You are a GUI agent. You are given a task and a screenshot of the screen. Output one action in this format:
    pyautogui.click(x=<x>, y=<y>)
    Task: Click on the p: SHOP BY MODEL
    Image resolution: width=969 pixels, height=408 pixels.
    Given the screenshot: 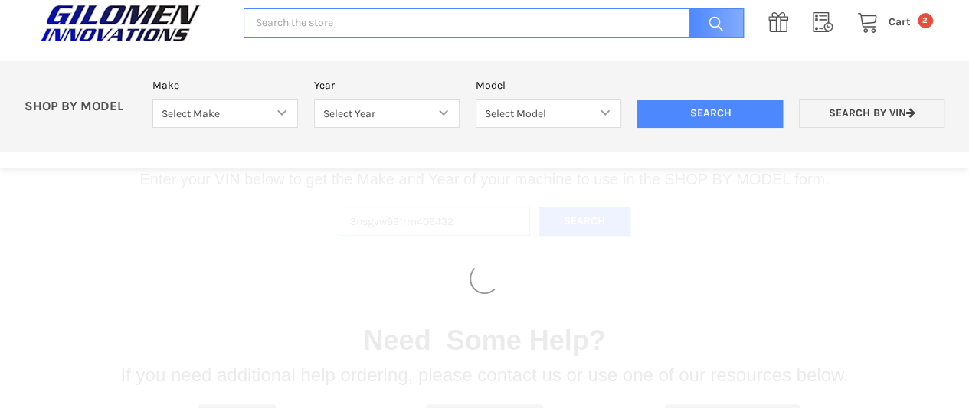 What is the action you would take?
    pyautogui.click(x=80, y=107)
    